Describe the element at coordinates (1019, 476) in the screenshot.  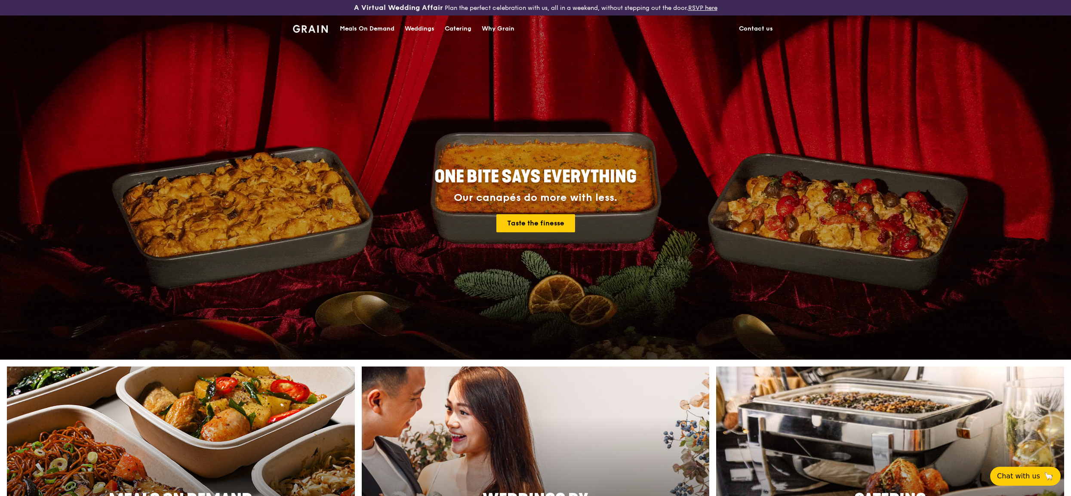
I see `span: Chat with us` at that location.